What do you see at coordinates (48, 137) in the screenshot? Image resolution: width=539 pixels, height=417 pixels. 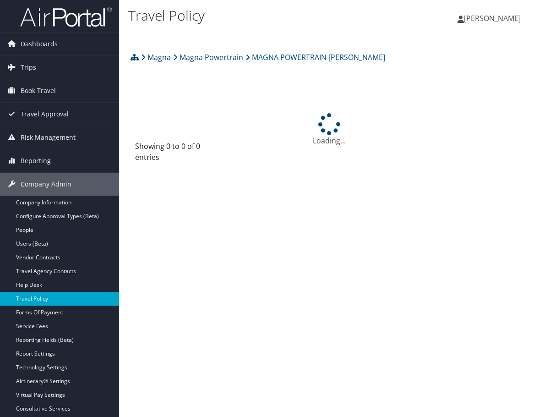 I see `span: Risk Management` at bounding box center [48, 137].